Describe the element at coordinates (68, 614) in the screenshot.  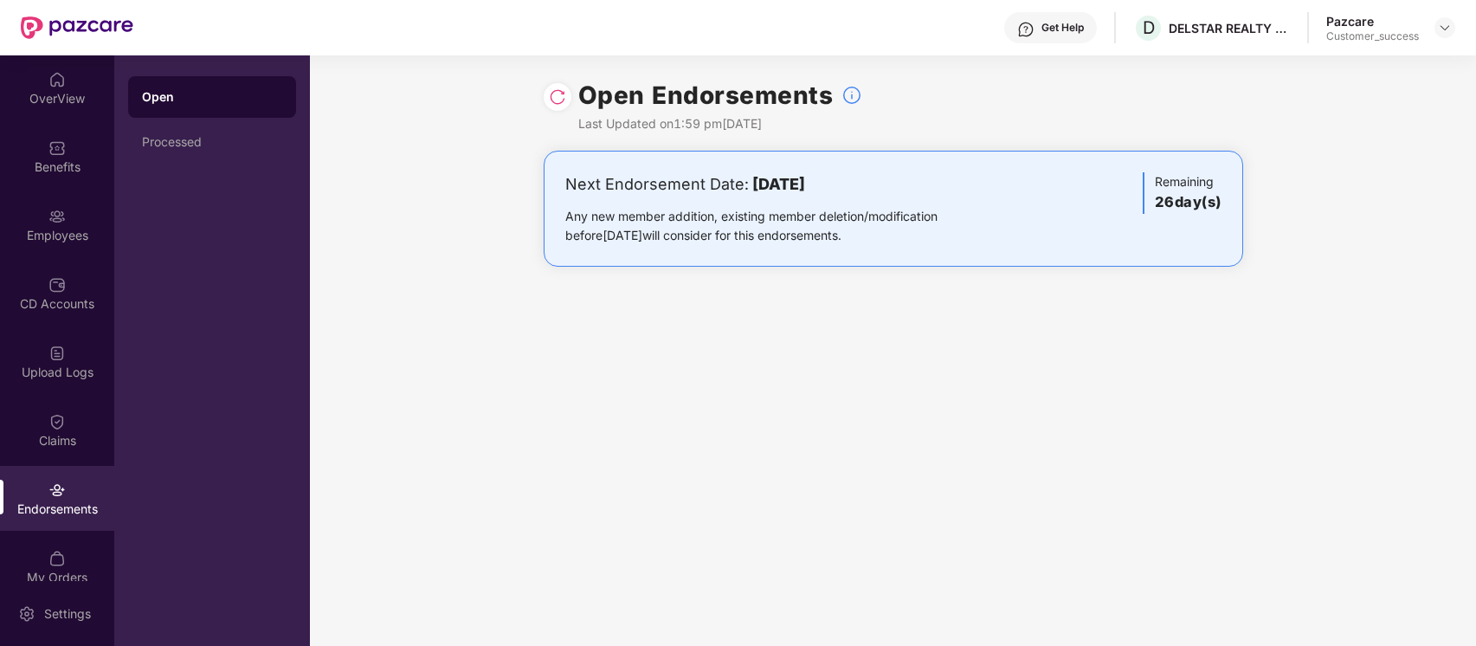
I see `div: Settings` at that location.